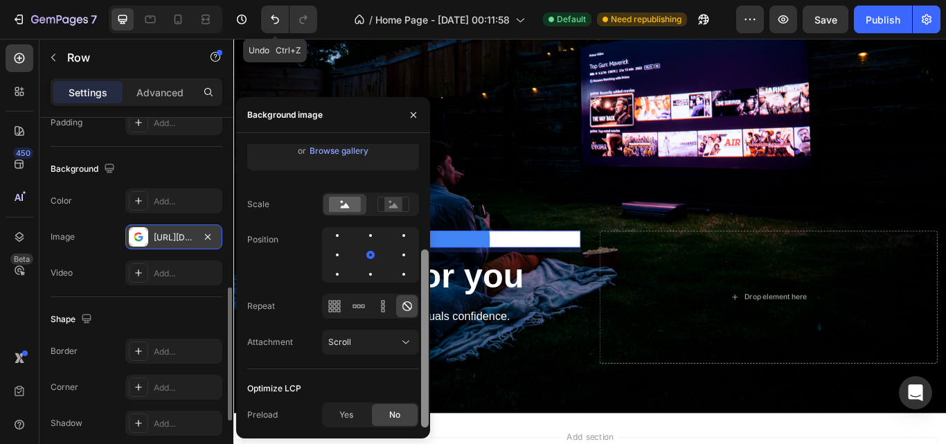 Image resolution: width=946 pixels, height=444 pixels. I want to click on div: Repeat, so click(261, 306).